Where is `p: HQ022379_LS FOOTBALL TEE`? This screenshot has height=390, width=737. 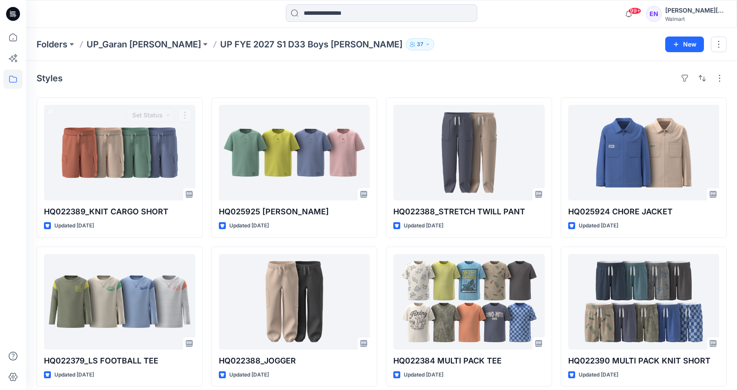
p: HQ022379_LS FOOTBALL TEE is located at coordinates (120, 361).